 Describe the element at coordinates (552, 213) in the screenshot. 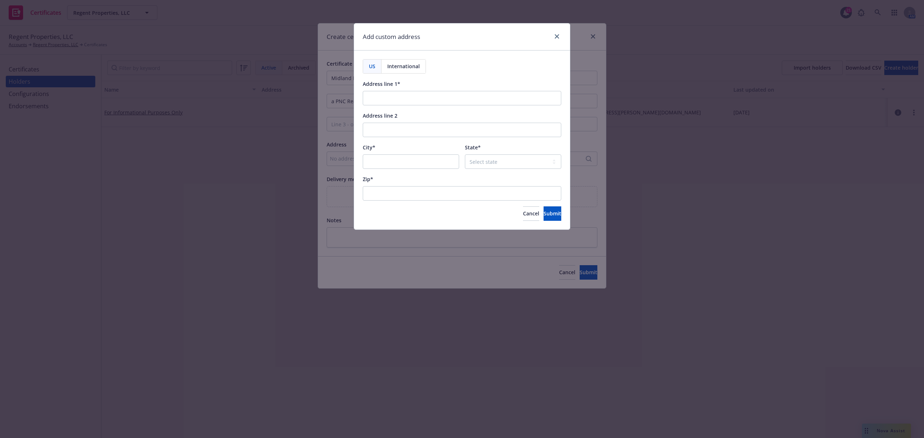

I see `span: Submit` at that location.